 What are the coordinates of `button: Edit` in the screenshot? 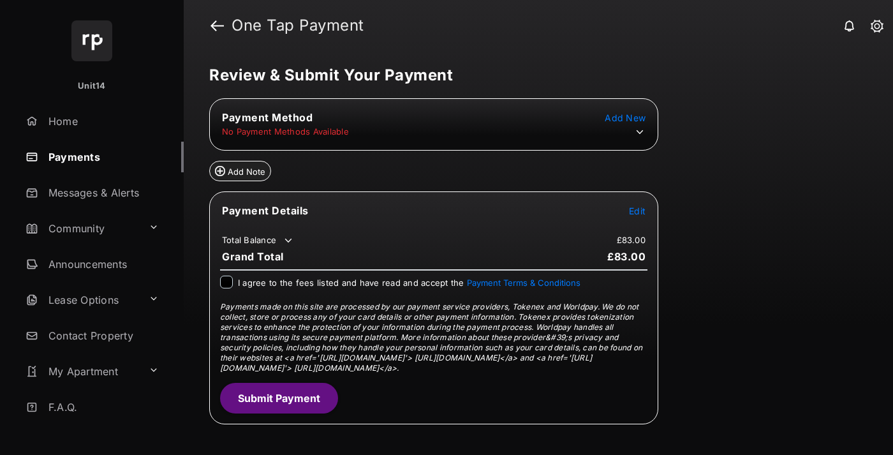 It's located at (637, 210).